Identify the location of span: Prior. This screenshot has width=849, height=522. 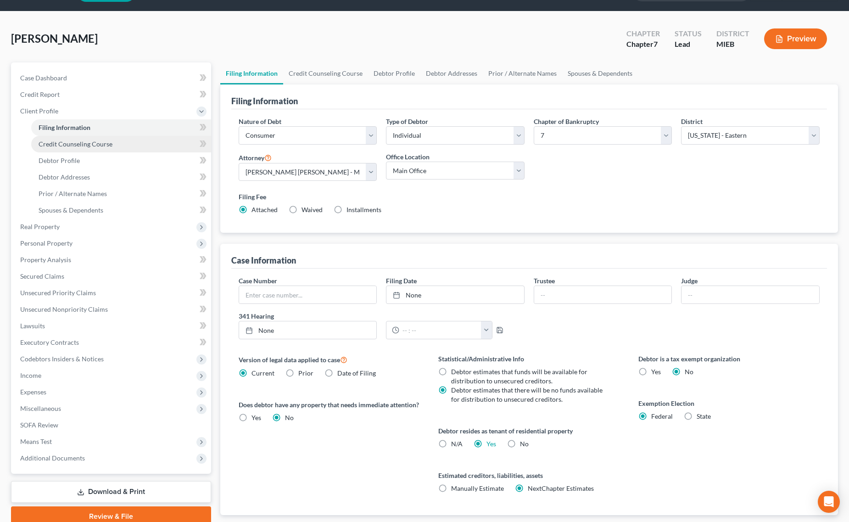
(306, 373).